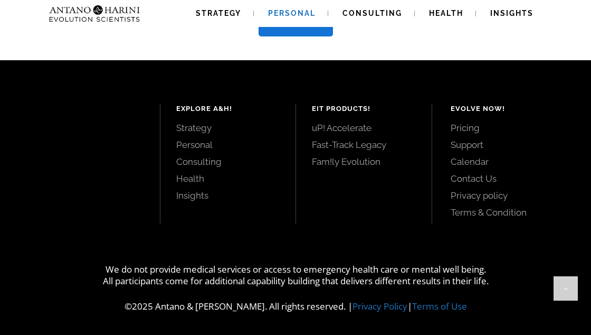  What do you see at coordinates (509, 195) in the screenshot?
I see `a: Privacy policy` at bounding box center [509, 195].